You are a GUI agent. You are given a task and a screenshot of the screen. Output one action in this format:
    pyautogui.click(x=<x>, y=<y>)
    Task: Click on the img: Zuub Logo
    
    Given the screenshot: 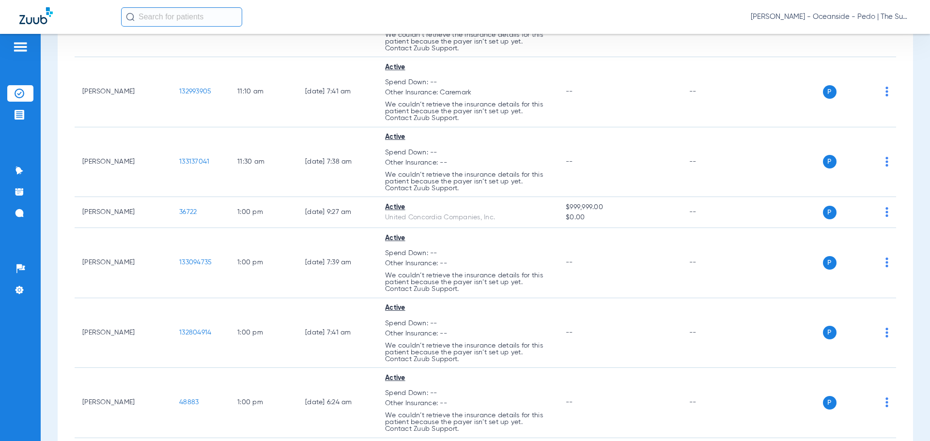 What is the action you would take?
    pyautogui.click(x=36, y=15)
    